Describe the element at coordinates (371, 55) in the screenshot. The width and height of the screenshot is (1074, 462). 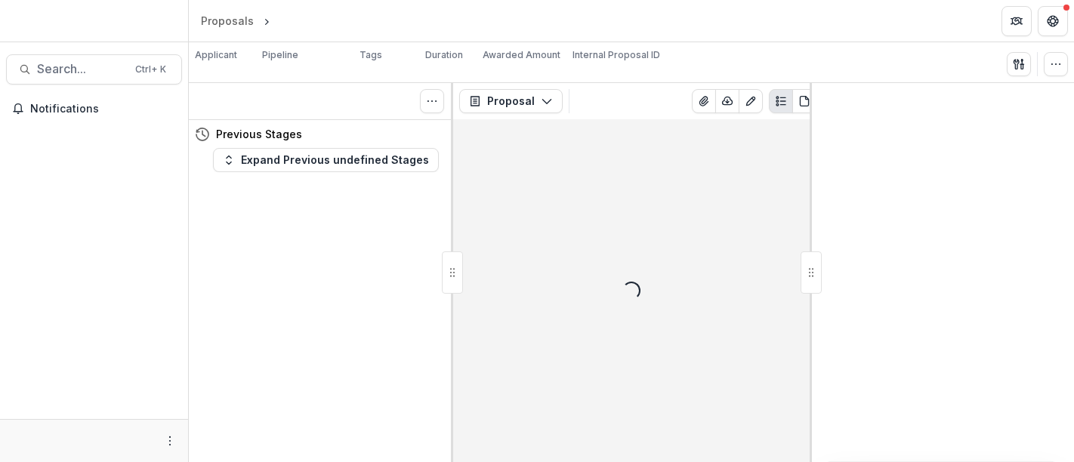
I see `p: Tags` at that location.